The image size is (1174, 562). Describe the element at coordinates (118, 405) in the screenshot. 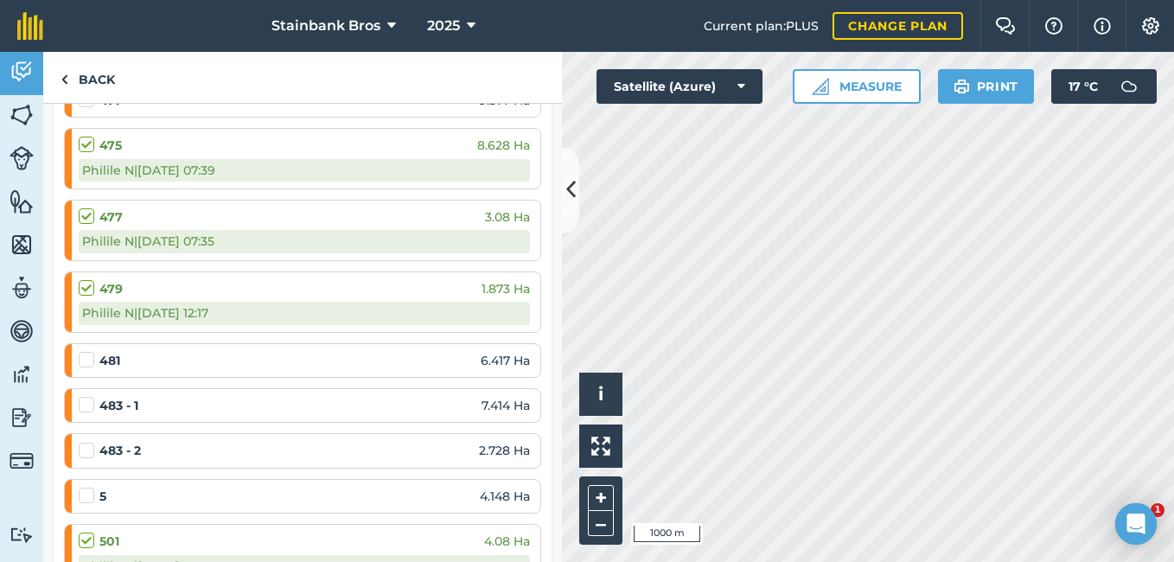

I see `strong: 483 - 1` at that location.